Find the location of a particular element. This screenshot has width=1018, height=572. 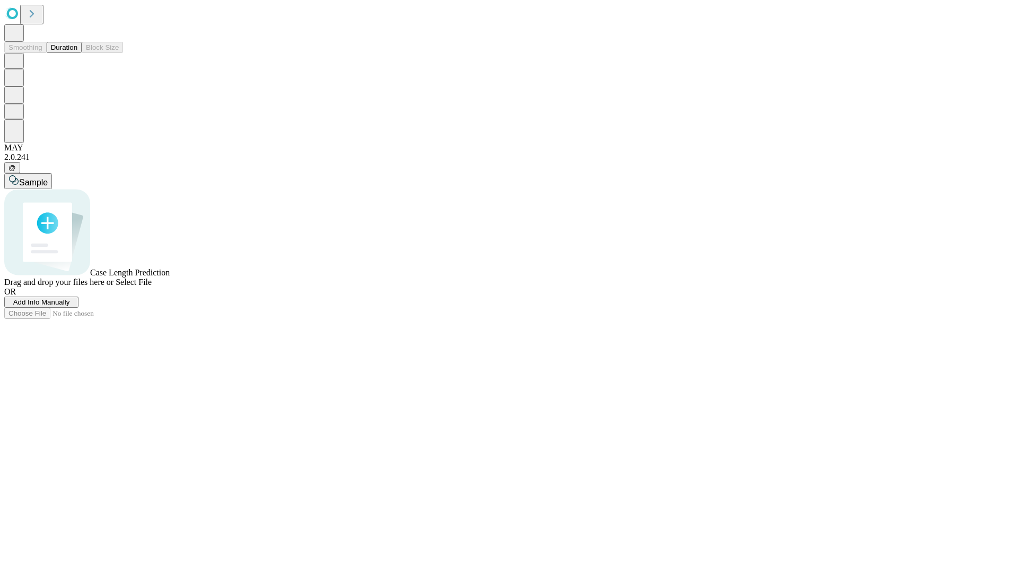

span: Add Info Manually is located at coordinates (41, 302).